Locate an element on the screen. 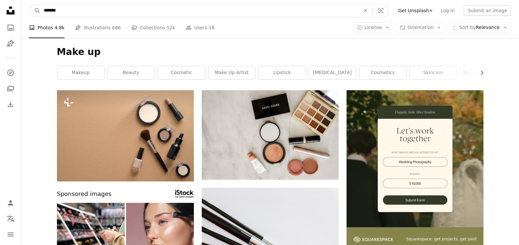 The width and height of the screenshot is (519, 245). a: Users 18 is located at coordinates (200, 28).